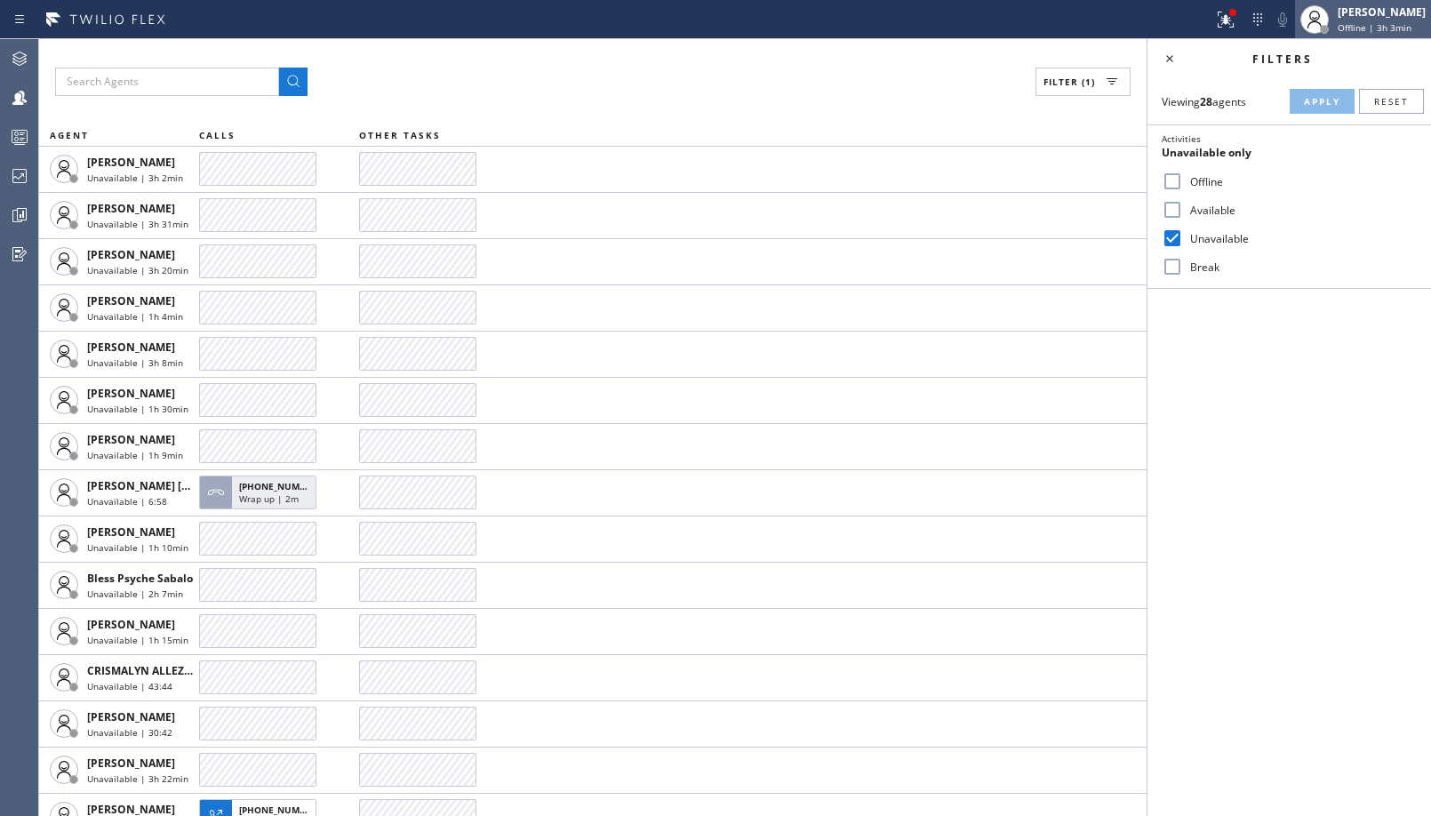 This screenshot has width=1431, height=816. I want to click on span: Offline | 3h 3min, so click(1374, 28).